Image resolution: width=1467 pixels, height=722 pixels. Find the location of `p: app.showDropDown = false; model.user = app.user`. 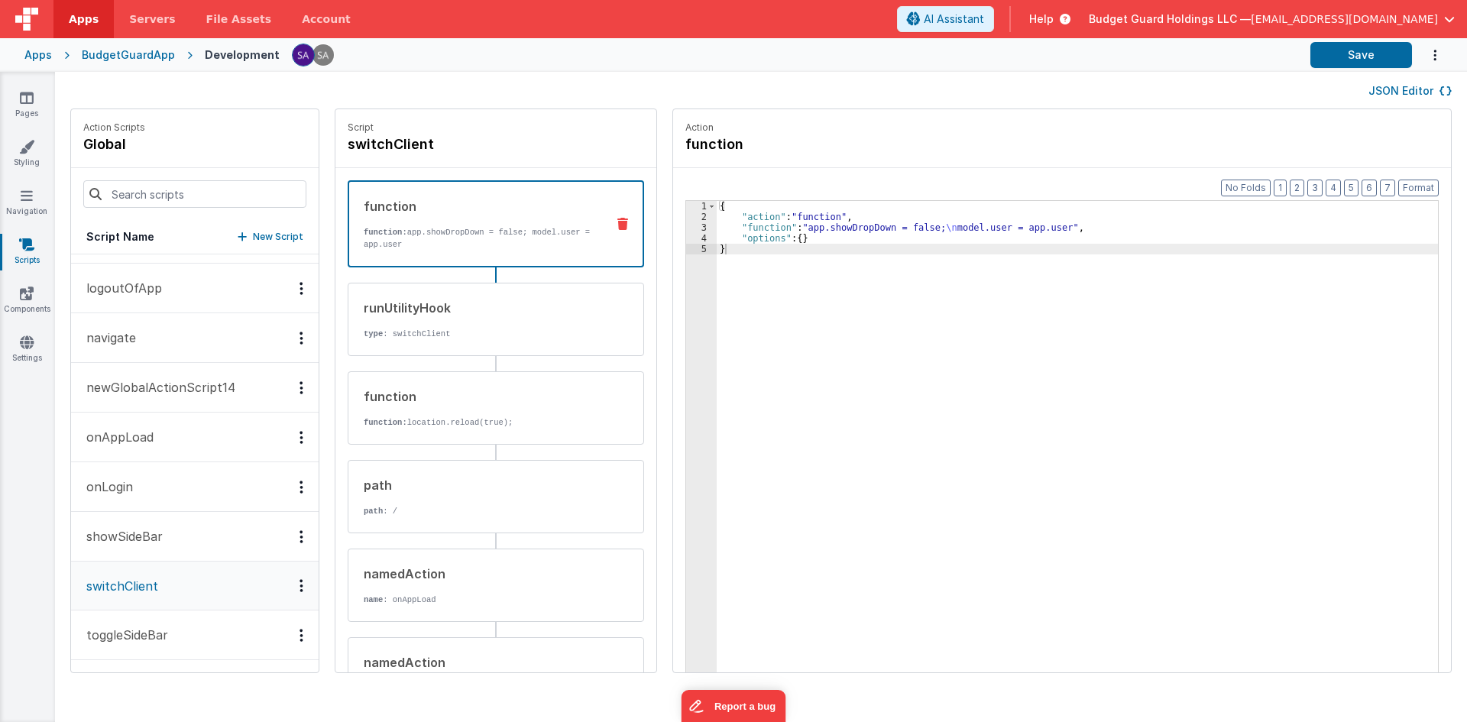

p: app.showDropDown = false; model.user = app.user is located at coordinates (478, 238).